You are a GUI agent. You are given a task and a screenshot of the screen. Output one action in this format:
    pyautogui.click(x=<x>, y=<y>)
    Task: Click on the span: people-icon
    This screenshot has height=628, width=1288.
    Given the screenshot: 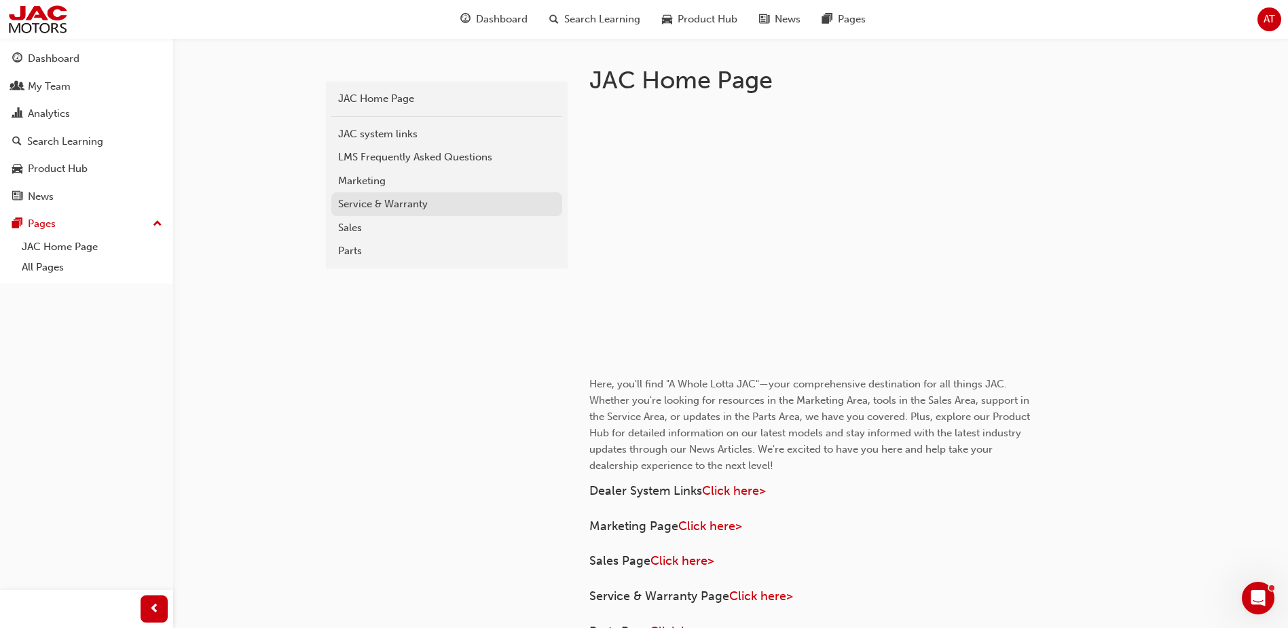 What is the action you would take?
    pyautogui.click(x=17, y=87)
    